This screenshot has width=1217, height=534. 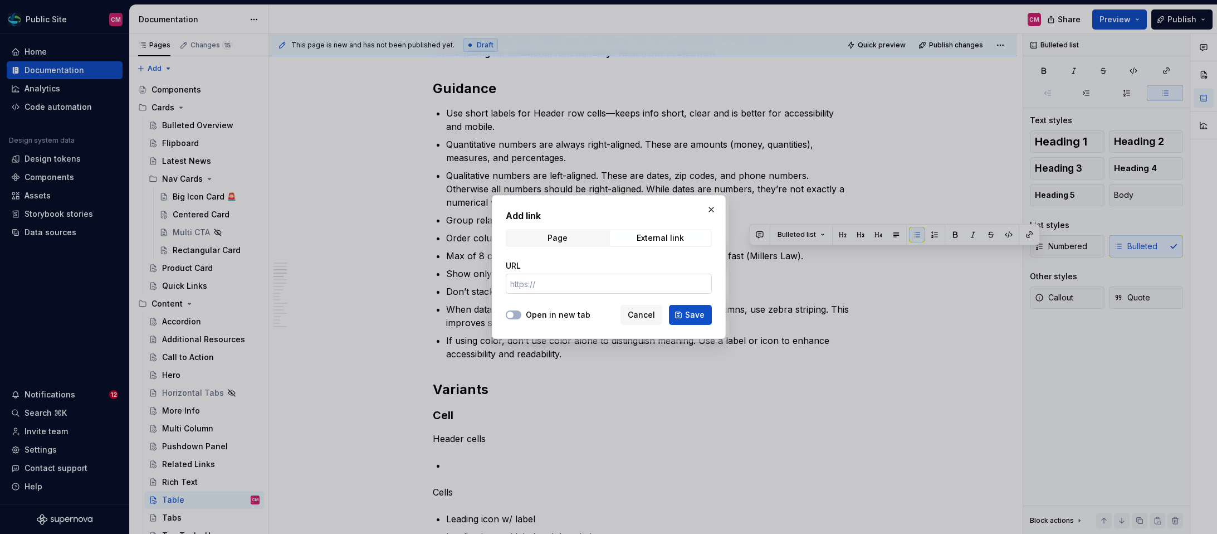 What do you see at coordinates (609, 283) in the screenshot?
I see `input: https://` at bounding box center [609, 283].